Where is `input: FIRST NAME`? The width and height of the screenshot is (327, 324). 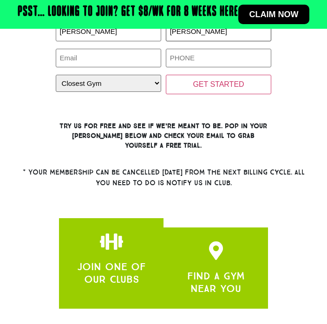 input: FIRST NAME is located at coordinates (109, 32).